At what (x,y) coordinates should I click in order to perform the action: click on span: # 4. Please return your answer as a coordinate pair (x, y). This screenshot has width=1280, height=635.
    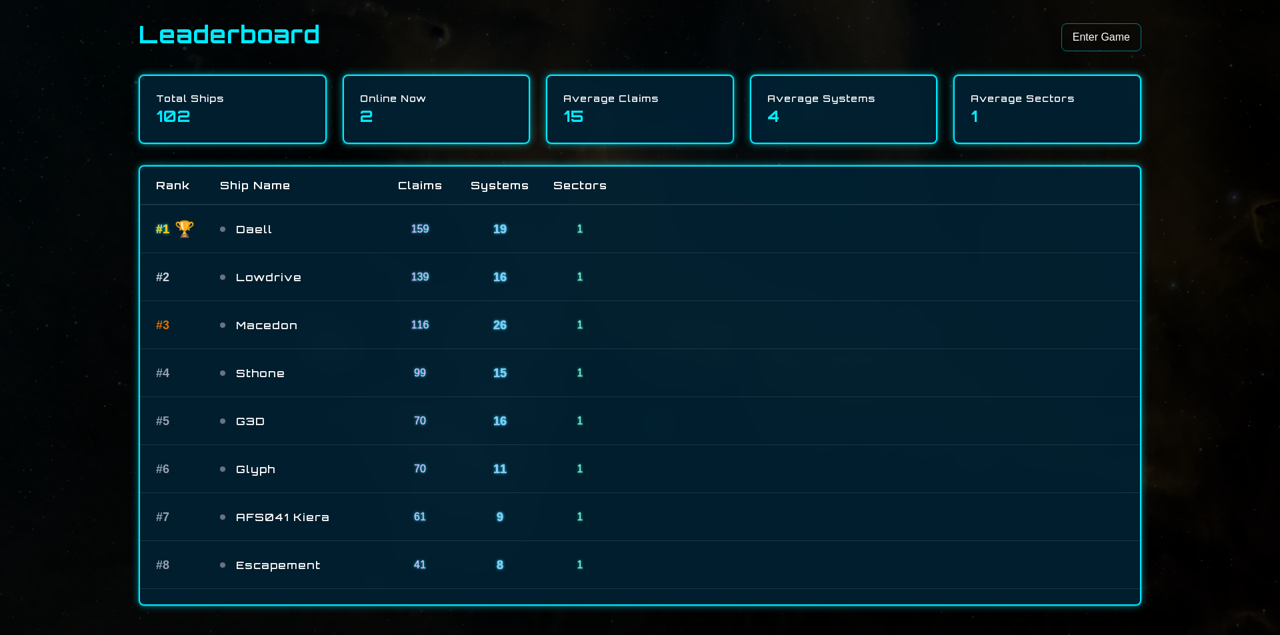
    Looking at the image, I should click on (163, 373).